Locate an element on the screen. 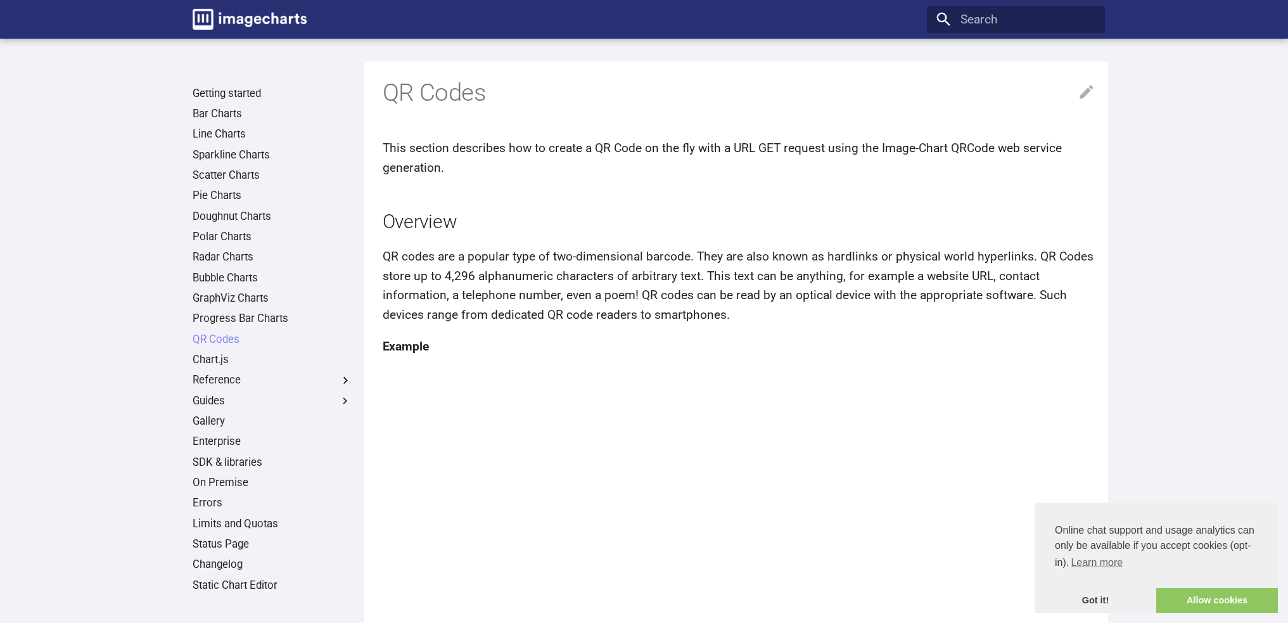  label: Guides is located at coordinates (273, 401).